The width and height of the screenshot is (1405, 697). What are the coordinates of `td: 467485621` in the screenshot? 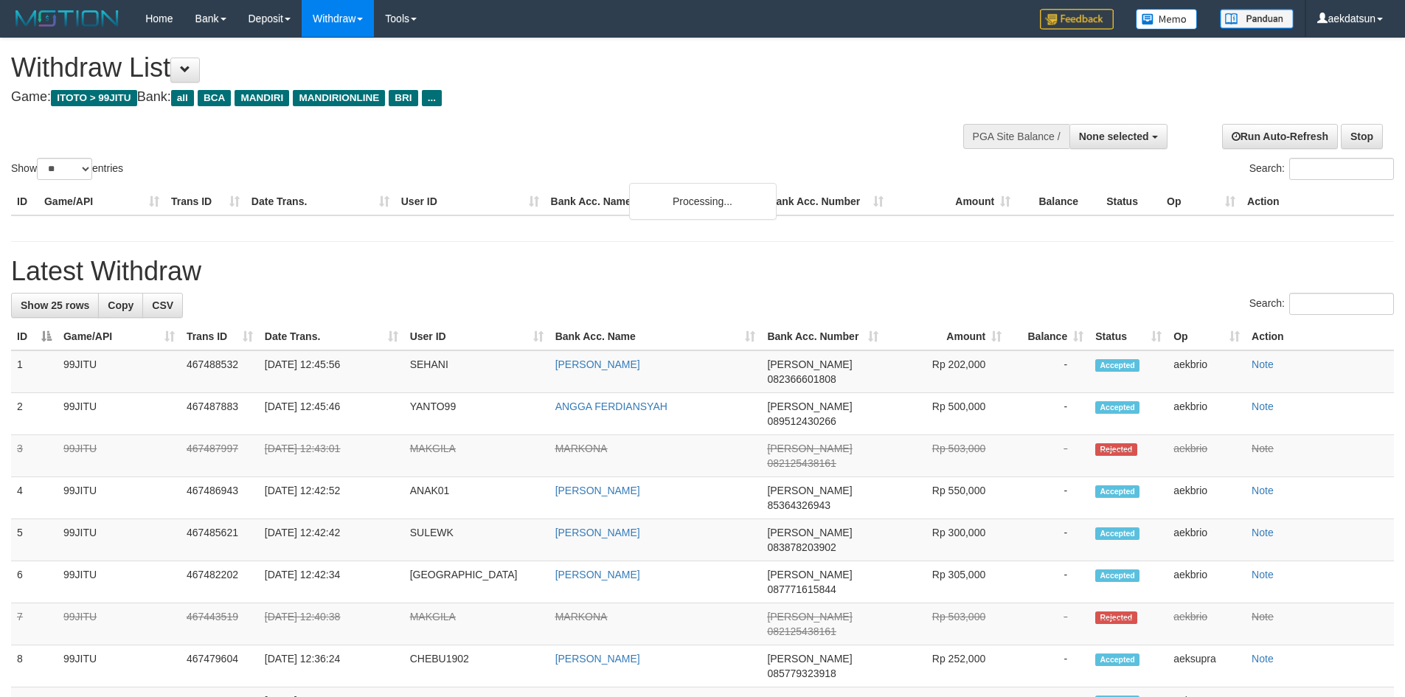 It's located at (220, 540).